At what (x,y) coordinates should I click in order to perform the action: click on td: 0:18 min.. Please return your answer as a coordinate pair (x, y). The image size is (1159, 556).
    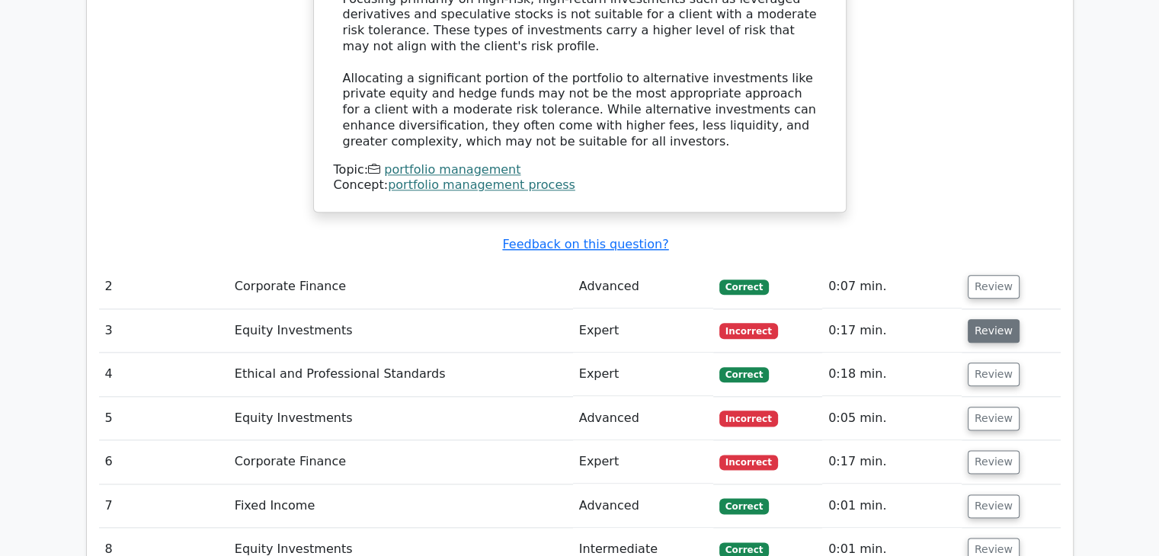
    Looking at the image, I should click on (891, 374).